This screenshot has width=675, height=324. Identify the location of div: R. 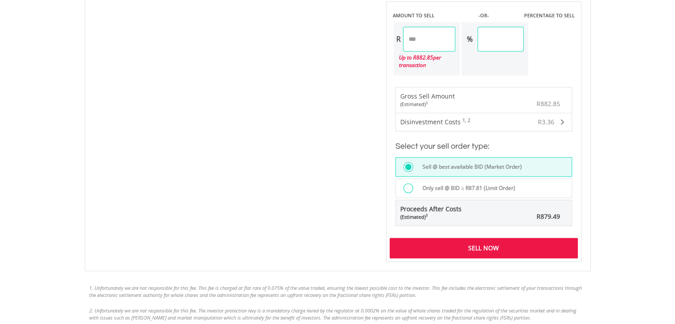
(398, 39).